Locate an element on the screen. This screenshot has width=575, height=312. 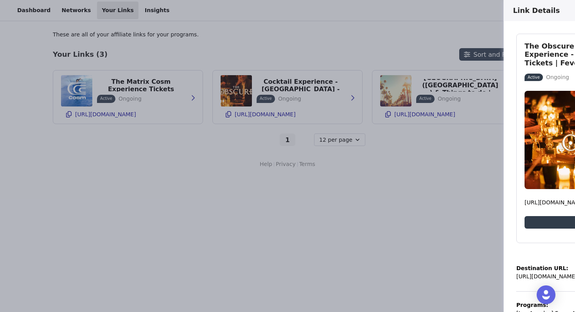
div: Open Intercom Messenger is located at coordinates (546, 294).